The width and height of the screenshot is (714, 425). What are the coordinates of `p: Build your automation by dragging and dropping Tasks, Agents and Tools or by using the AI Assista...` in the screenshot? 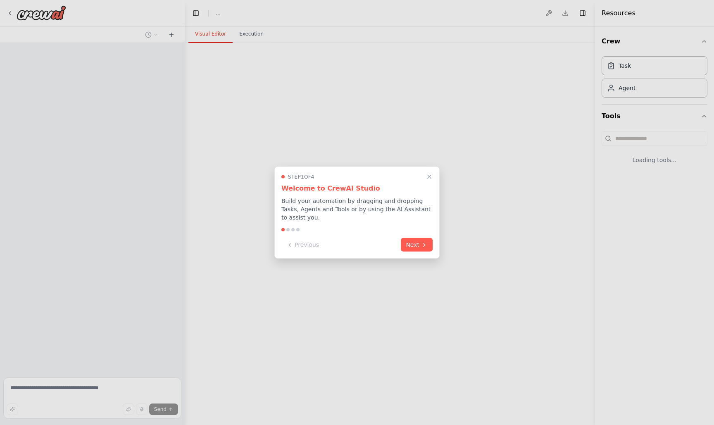 It's located at (357, 209).